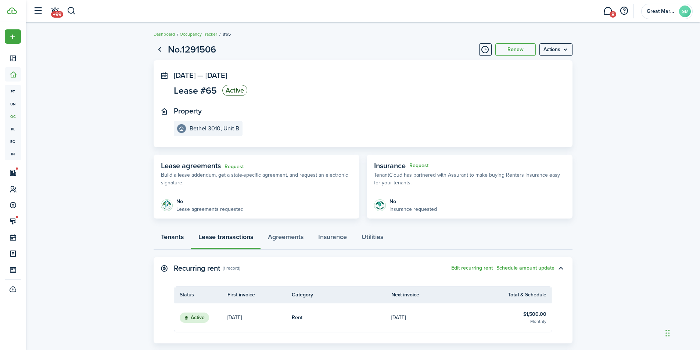 This screenshot has height=350, width=700. Describe the element at coordinates (668, 333) in the screenshot. I see `div: Drag` at that location.